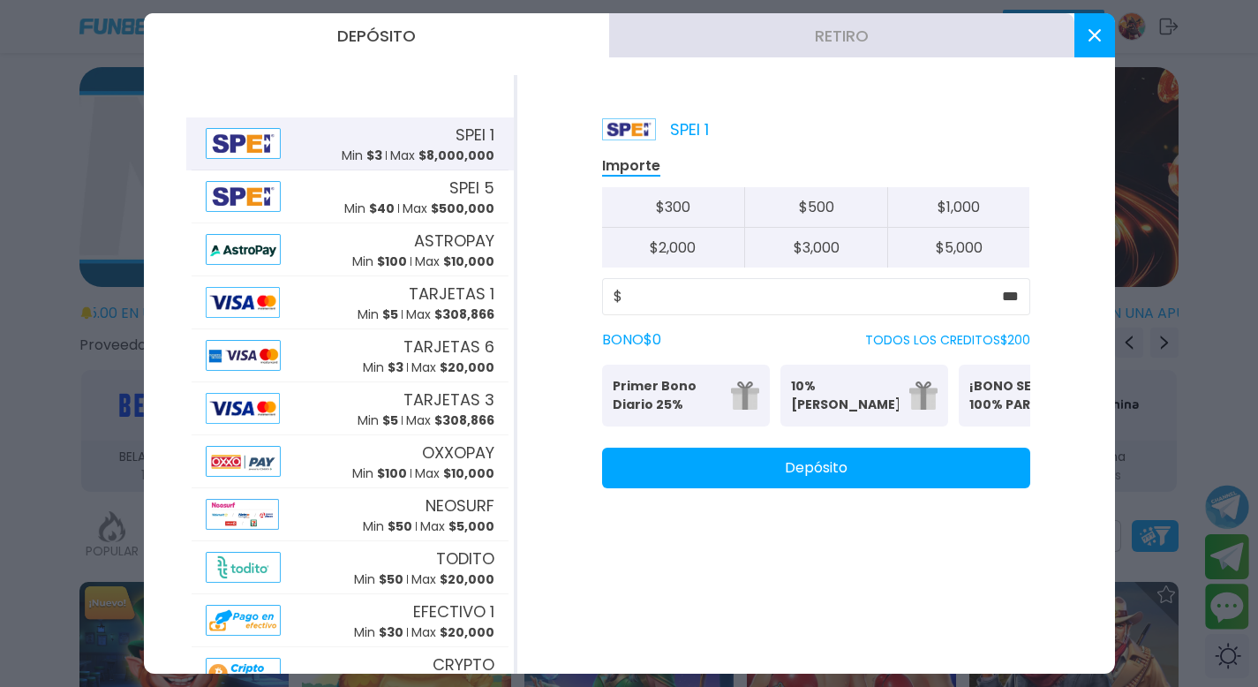  I want to click on span: $ 5,000, so click(471, 526).